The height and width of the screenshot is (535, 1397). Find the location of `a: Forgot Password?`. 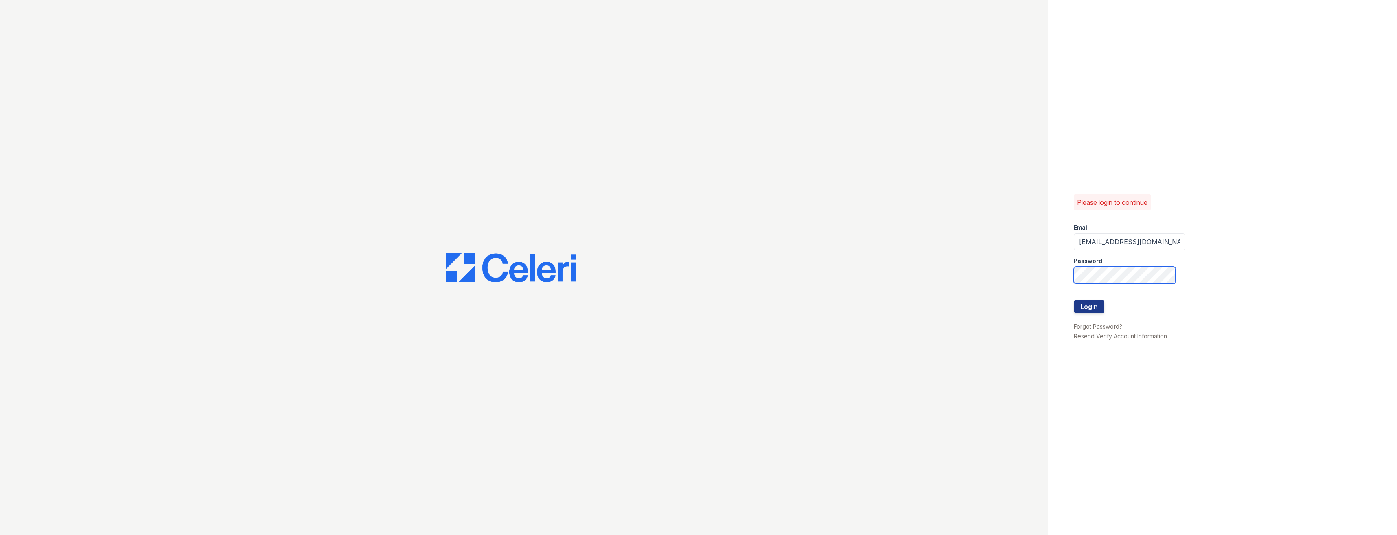

a: Forgot Password? is located at coordinates (1098, 326).